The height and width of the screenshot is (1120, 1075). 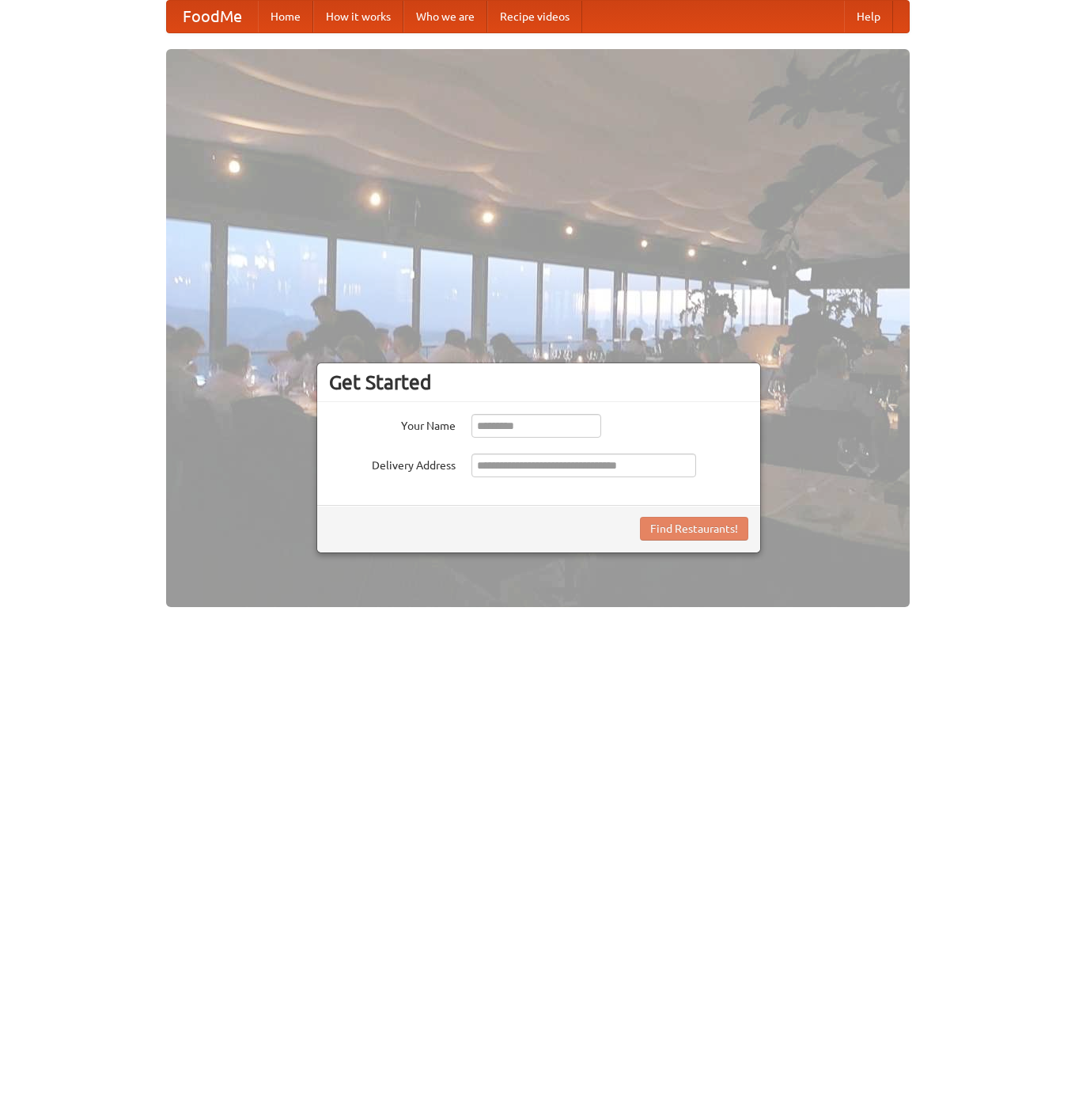 What do you see at coordinates (535, 17) in the screenshot?
I see `a: Recipe videos` at bounding box center [535, 17].